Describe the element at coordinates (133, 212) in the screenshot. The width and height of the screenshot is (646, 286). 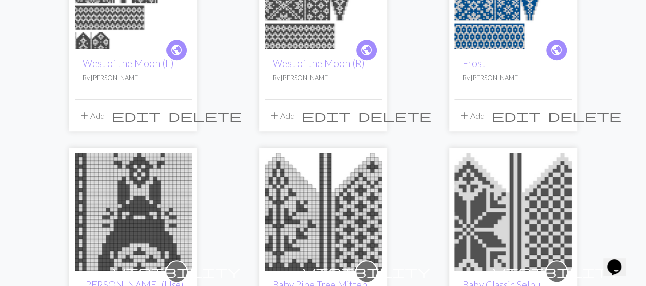
I see `img: Totoro Mittens (Use)` at that location.